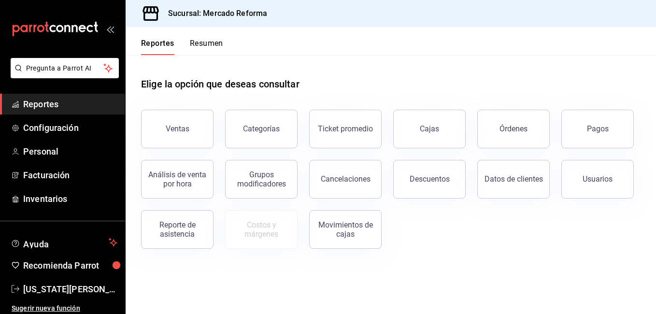 This screenshot has height=314, width=656. What do you see at coordinates (345, 179) in the screenshot?
I see `button: Cancelaciones` at bounding box center [345, 179].